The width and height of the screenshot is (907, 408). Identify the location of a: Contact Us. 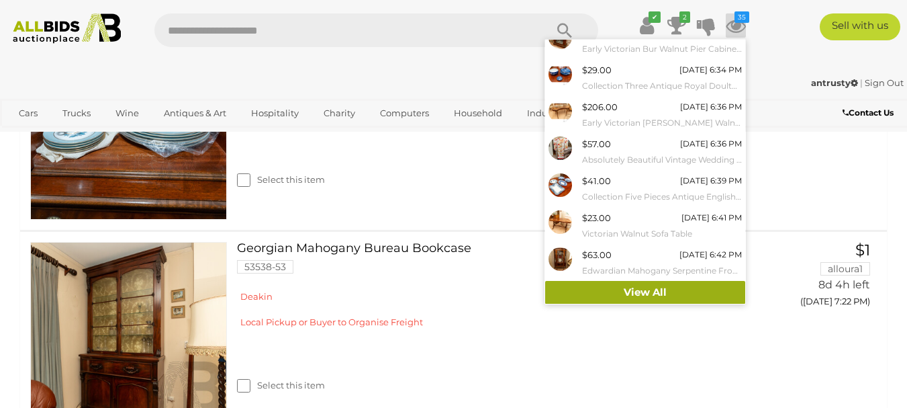
(870, 113).